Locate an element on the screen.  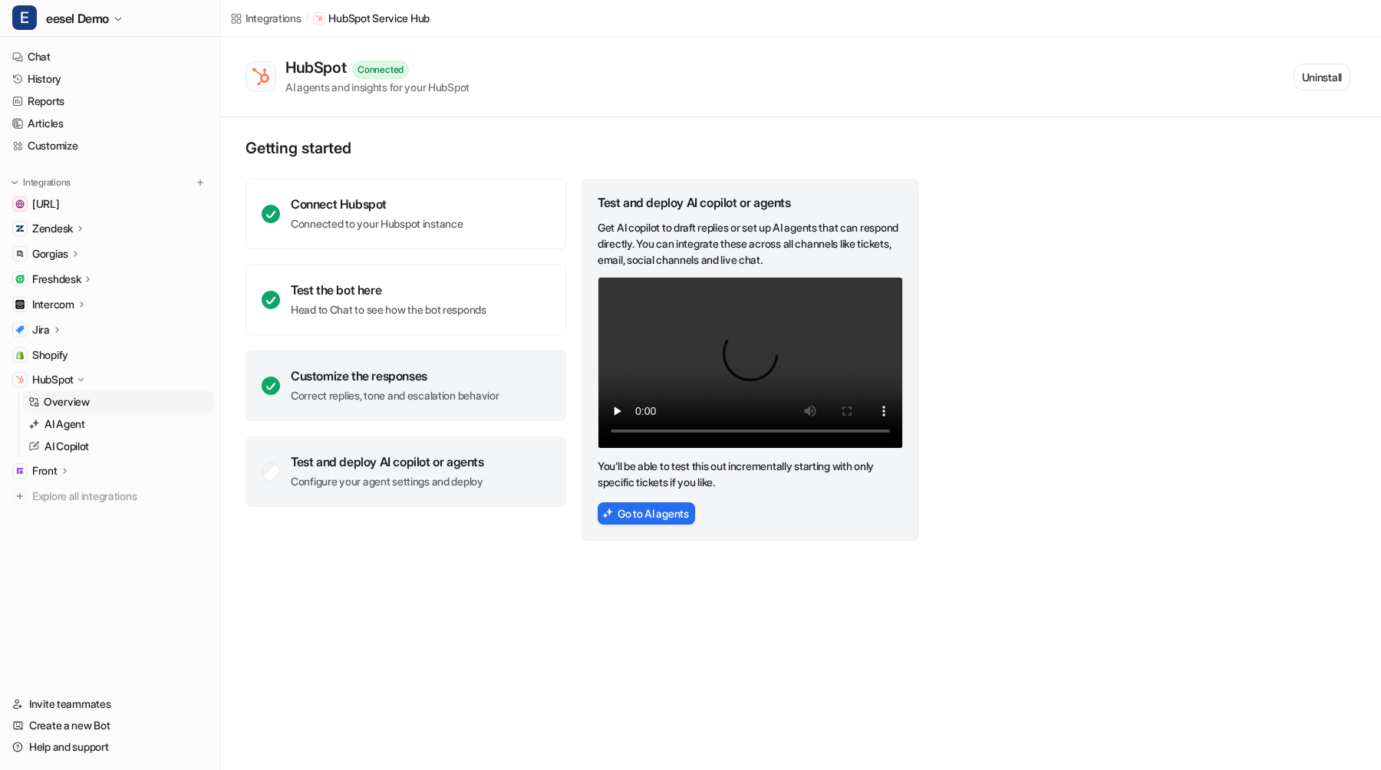
div: Test the bot here is located at coordinates (388, 290).